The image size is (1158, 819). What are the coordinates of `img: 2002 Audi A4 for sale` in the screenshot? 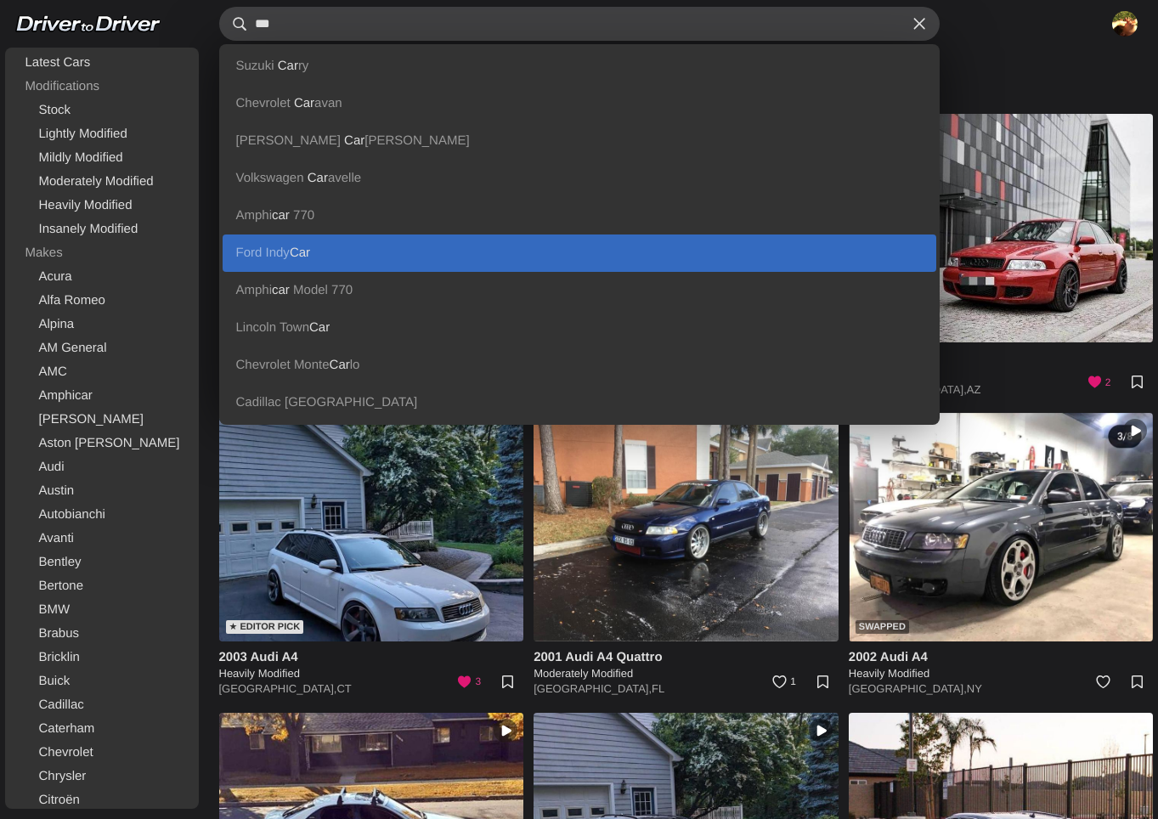 It's located at (1001, 527).